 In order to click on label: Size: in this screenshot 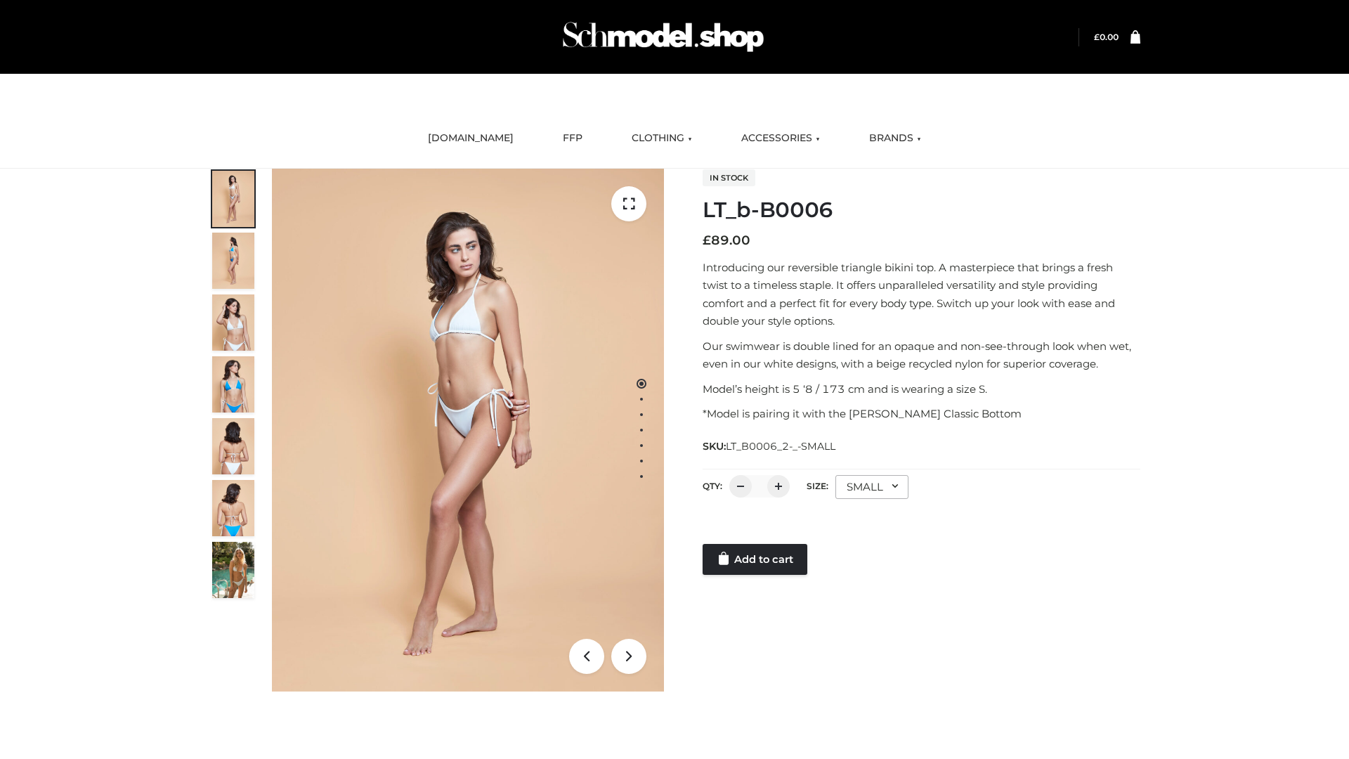, I will do `click(817, 485)`.